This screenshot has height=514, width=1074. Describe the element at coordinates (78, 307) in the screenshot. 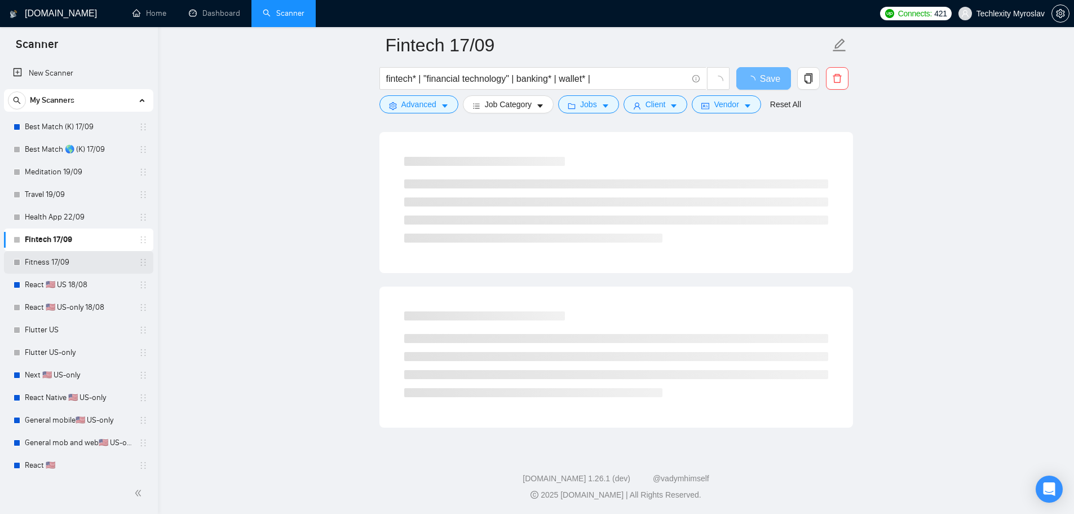

I see `a: React 🇺🇸 US-only 18/08` at that location.